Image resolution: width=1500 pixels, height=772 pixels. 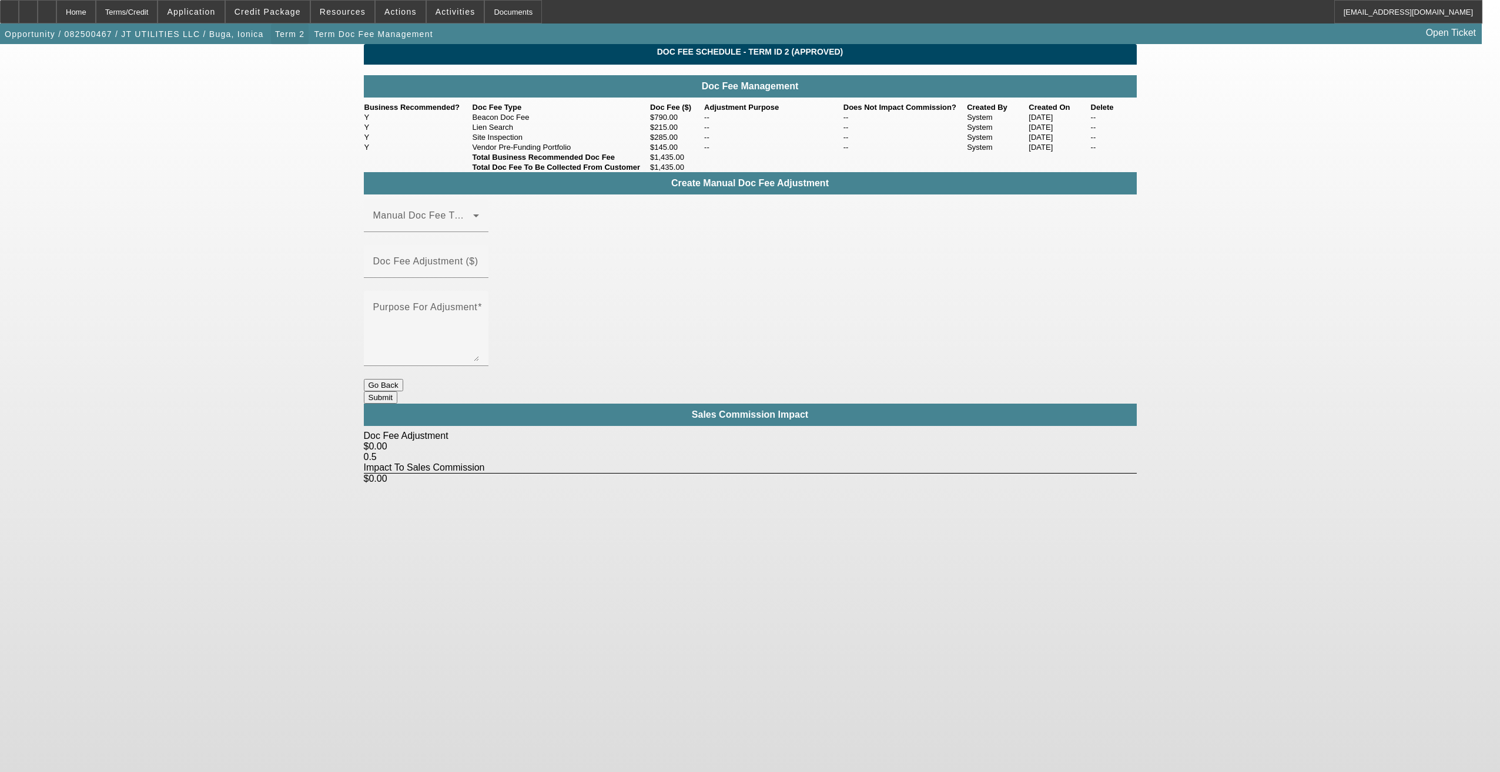 I want to click on th: Delete, so click(x=1113, y=107).